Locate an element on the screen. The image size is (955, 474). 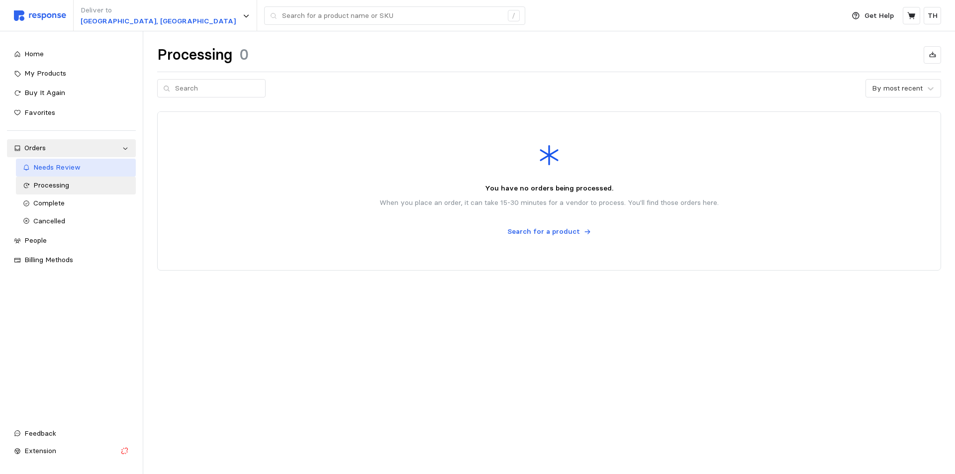
button: TH is located at coordinates (932, 15).